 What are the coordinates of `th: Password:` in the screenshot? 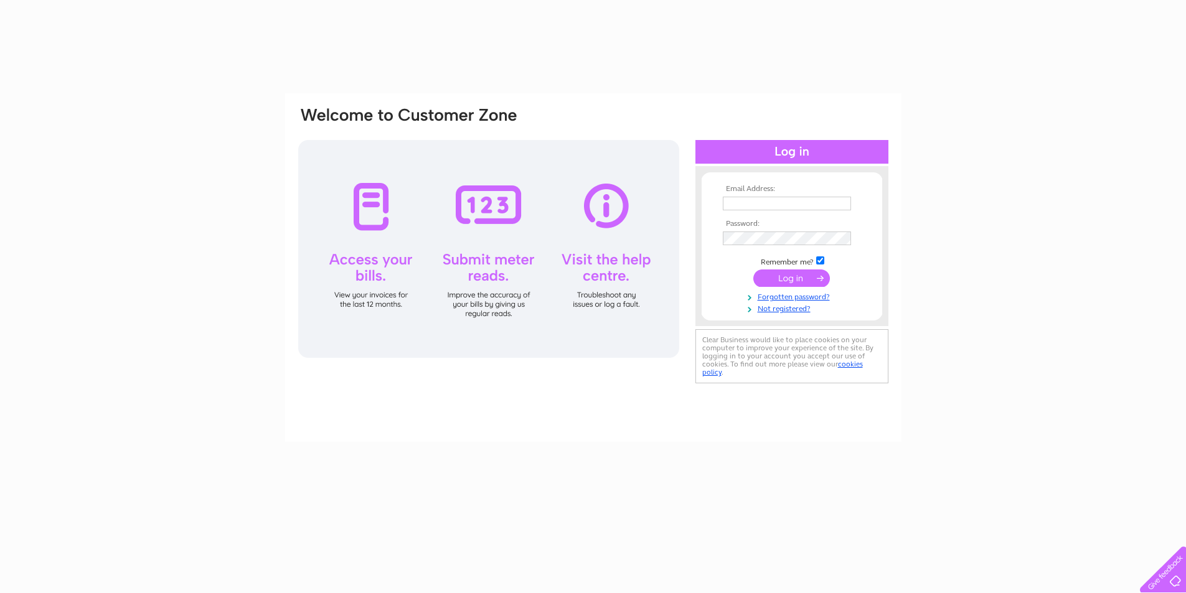 It's located at (792, 224).